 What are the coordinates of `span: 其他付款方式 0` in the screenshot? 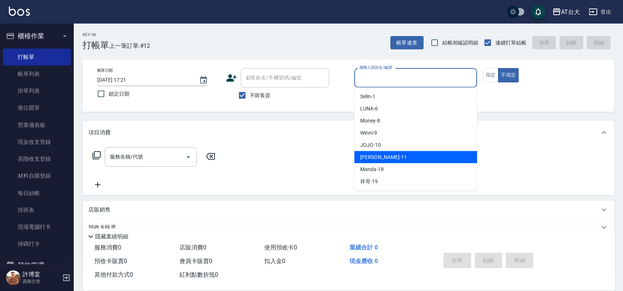 It's located at (113, 275).